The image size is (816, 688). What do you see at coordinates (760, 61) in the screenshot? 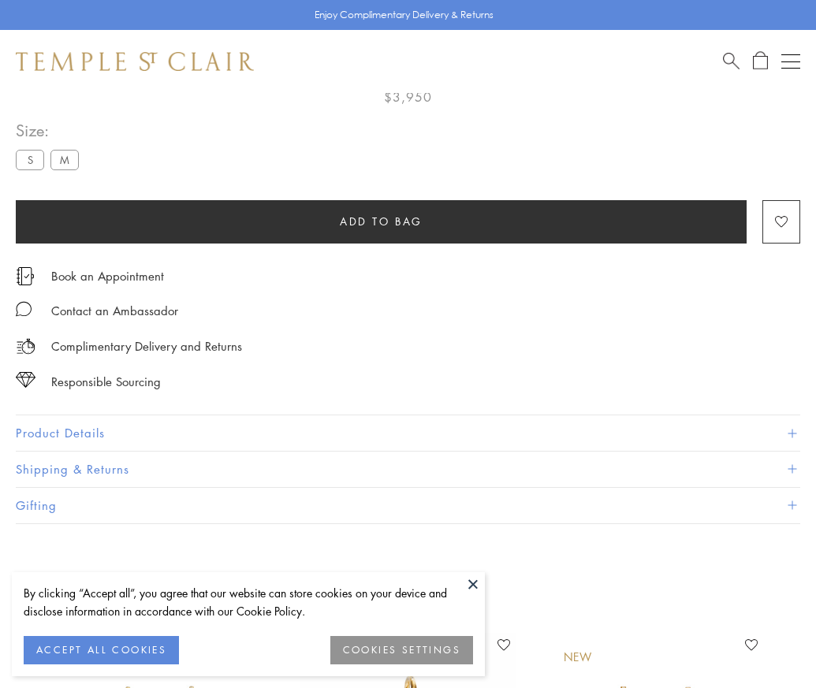
I see `a: Open Shopping Bag` at bounding box center [760, 61].